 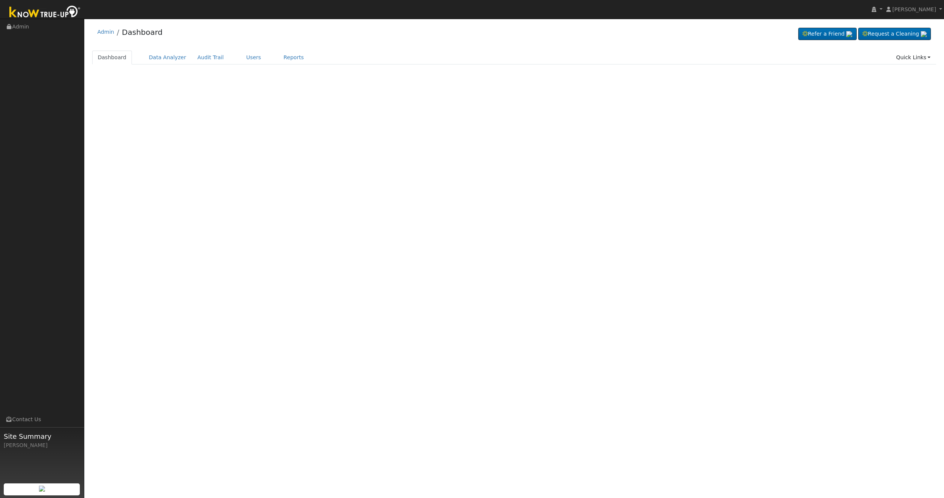 I want to click on a: Request a Cleaning, so click(x=895, y=34).